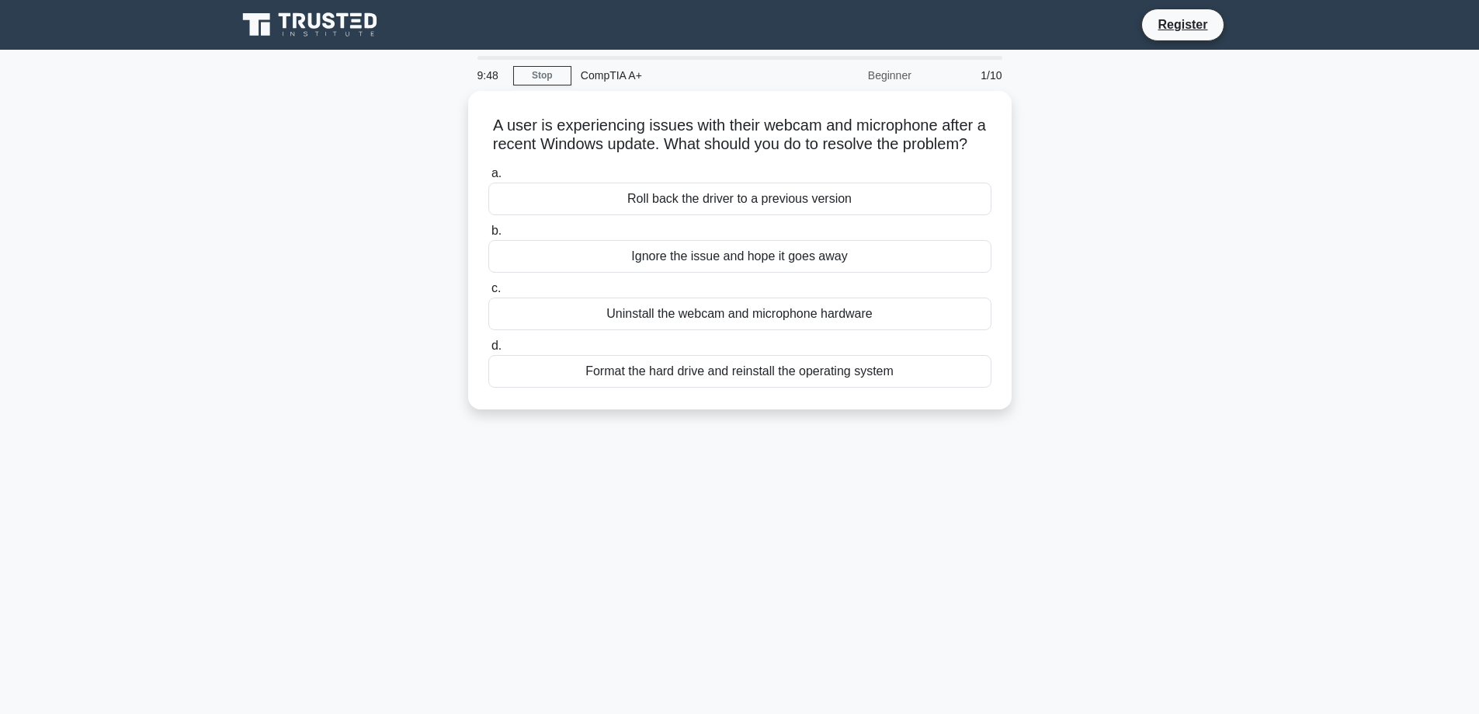 The image size is (1479, 714). What do you see at coordinates (740, 135) in the screenshot?
I see `h5: A user is experiencing issues with their webcam and microphone after a recent Windows update. Wha...` at bounding box center [740, 135].